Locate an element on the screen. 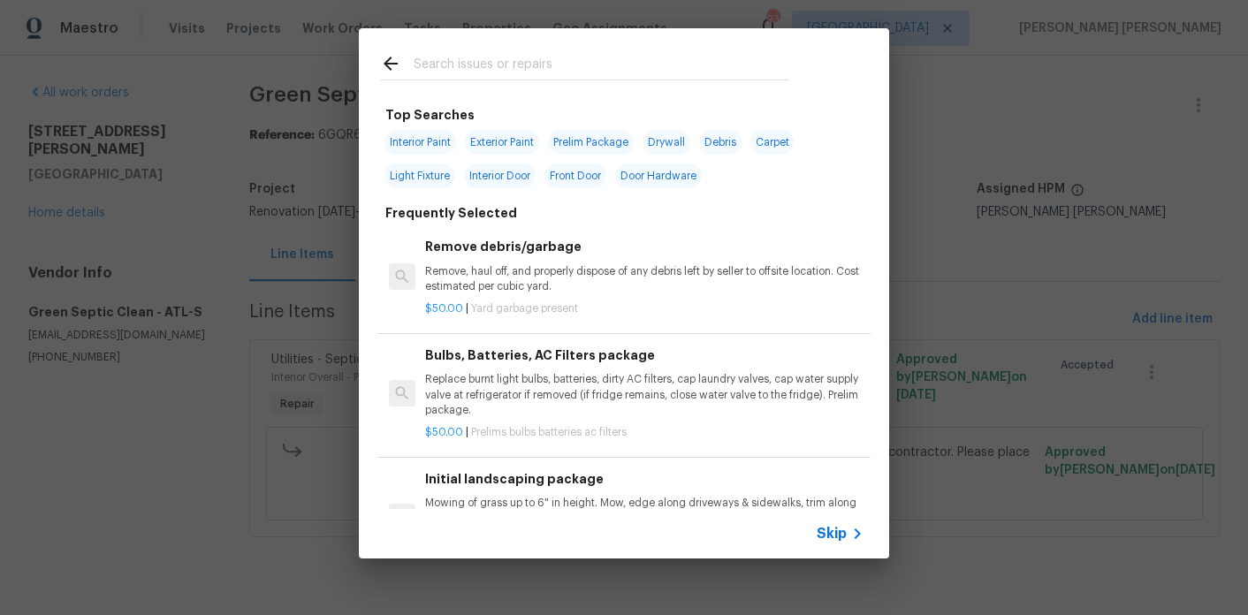 This screenshot has height=615, width=1248. span: Prelim Package is located at coordinates (590, 142).